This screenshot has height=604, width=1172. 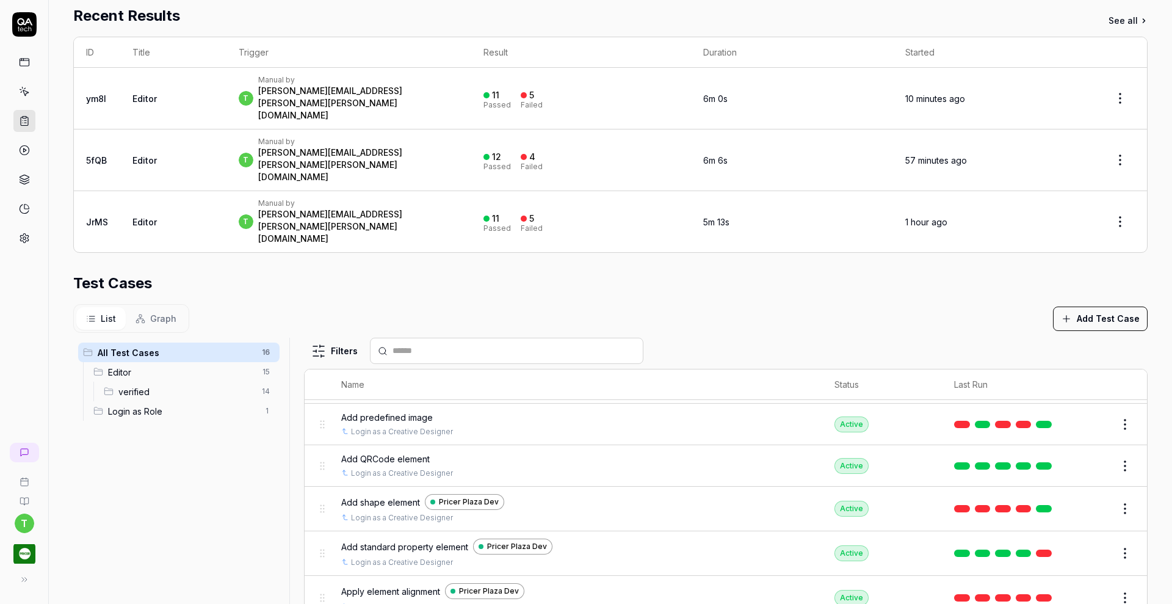 What do you see at coordinates (882, 385) in the screenshot?
I see `th: Status` at bounding box center [882, 385].